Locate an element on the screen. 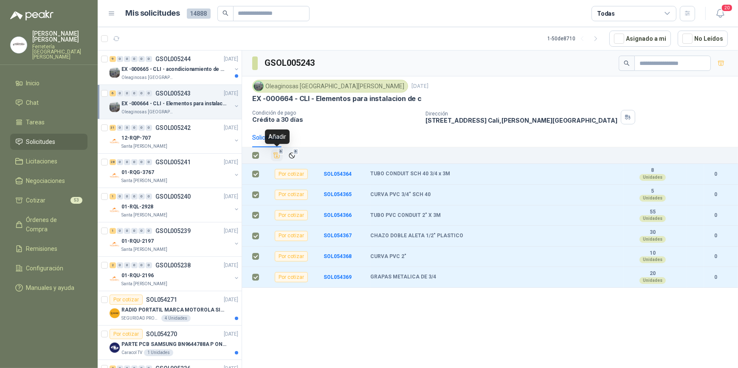  p: GSOL005239 is located at coordinates (173, 231).